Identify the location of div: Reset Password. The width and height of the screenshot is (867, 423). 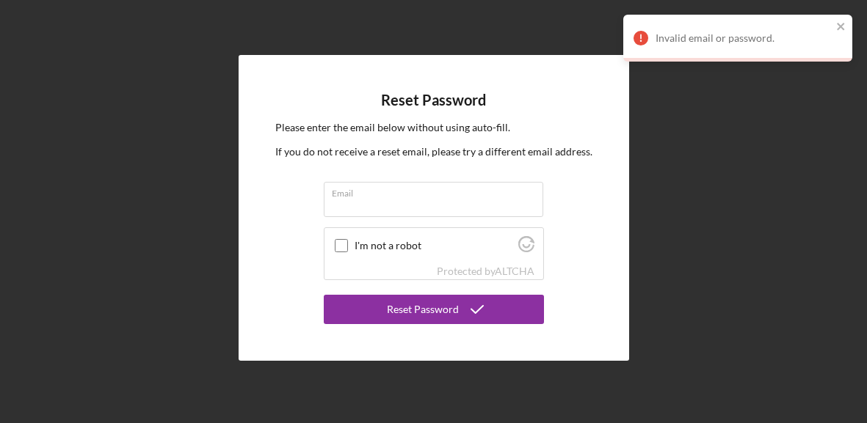
(423, 310).